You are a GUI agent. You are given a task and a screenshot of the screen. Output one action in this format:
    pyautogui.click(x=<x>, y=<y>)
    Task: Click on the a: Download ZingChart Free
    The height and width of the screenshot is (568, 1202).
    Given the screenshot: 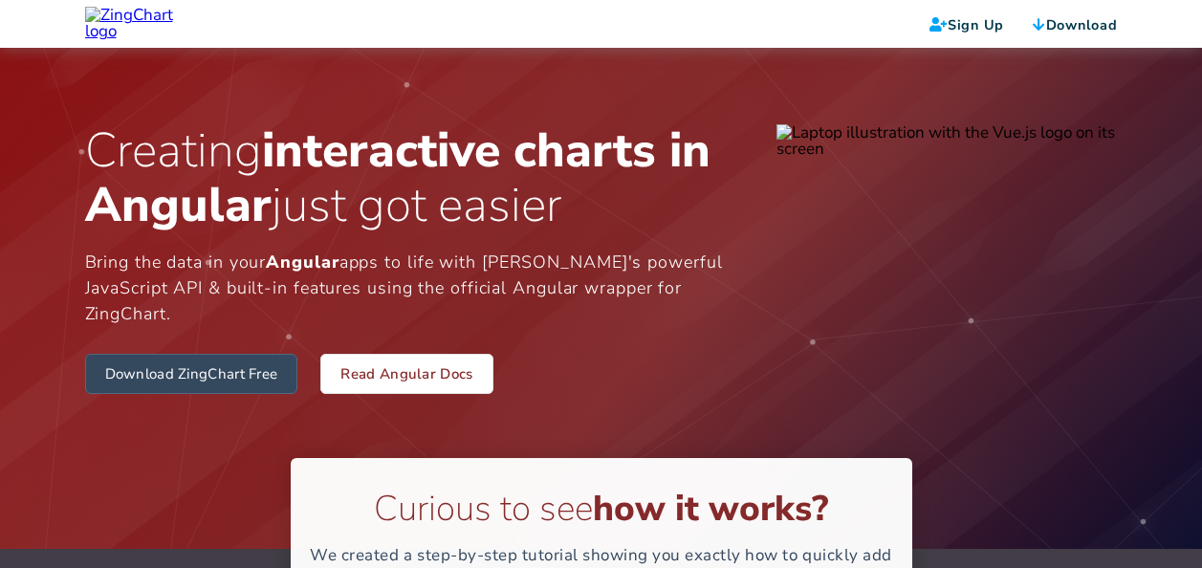 What is the action you would take?
    pyautogui.click(x=191, y=374)
    